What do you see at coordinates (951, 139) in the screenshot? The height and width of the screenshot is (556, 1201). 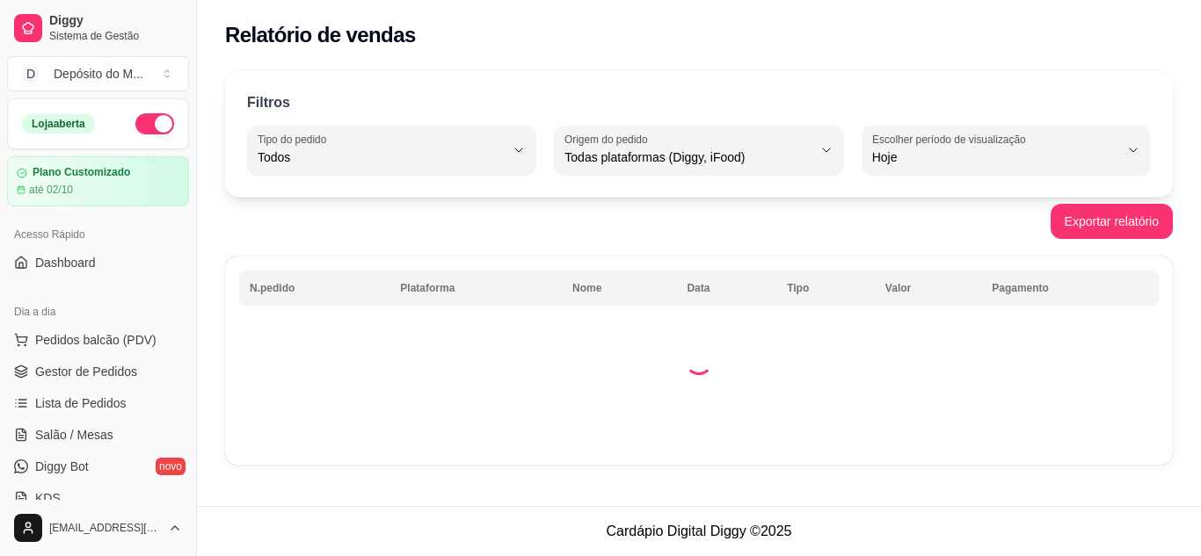 I see `label: Escolher período de visualização` at bounding box center [951, 139].